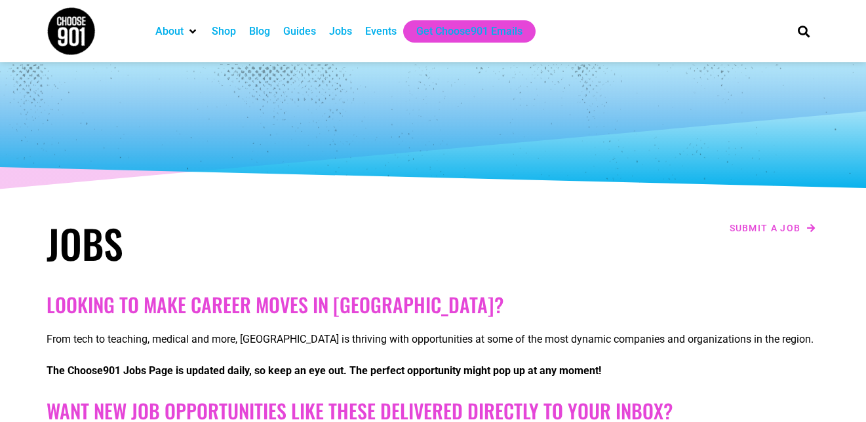 The height and width of the screenshot is (422, 866). I want to click on a: Blog, so click(260, 31).